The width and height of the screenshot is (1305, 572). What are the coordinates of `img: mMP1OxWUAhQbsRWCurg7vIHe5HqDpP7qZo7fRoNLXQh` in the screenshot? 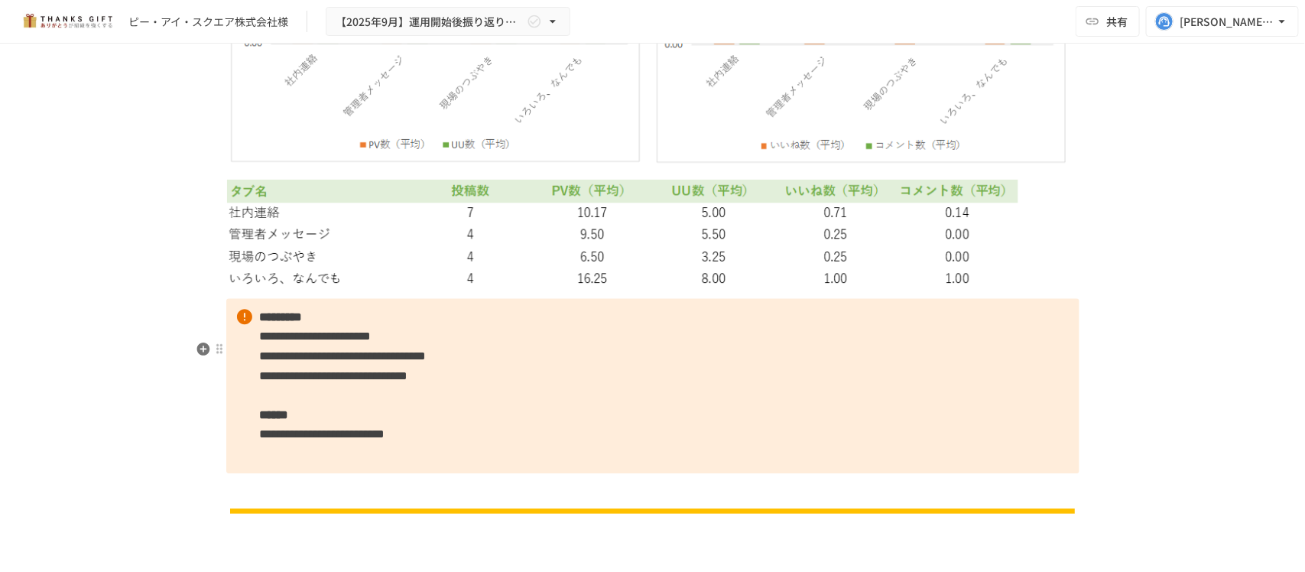 It's located at (67, 21).